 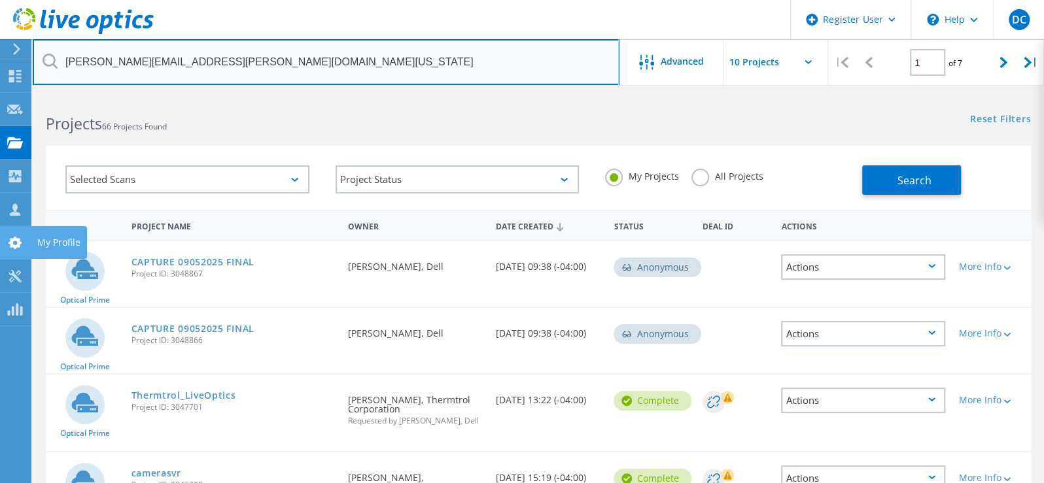 What do you see at coordinates (1000, 120) in the screenshot?
I see `a: Reset Filters` at bounding box center [1000, 120].